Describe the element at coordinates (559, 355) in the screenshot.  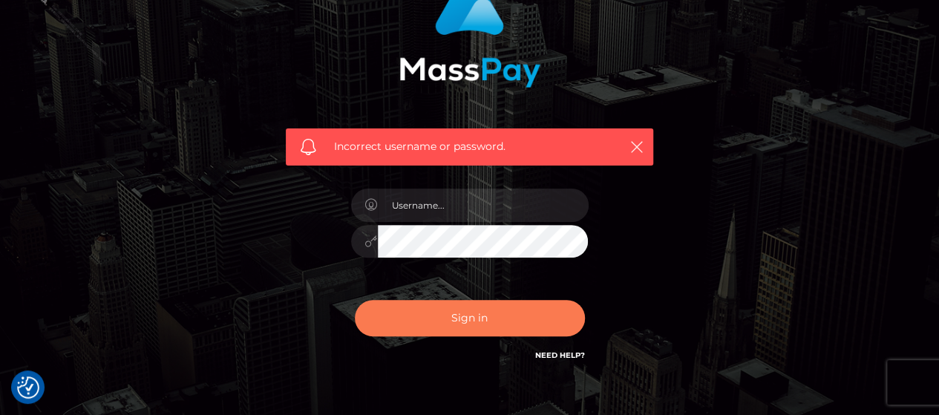
I see `a: Need Help?` at that location.